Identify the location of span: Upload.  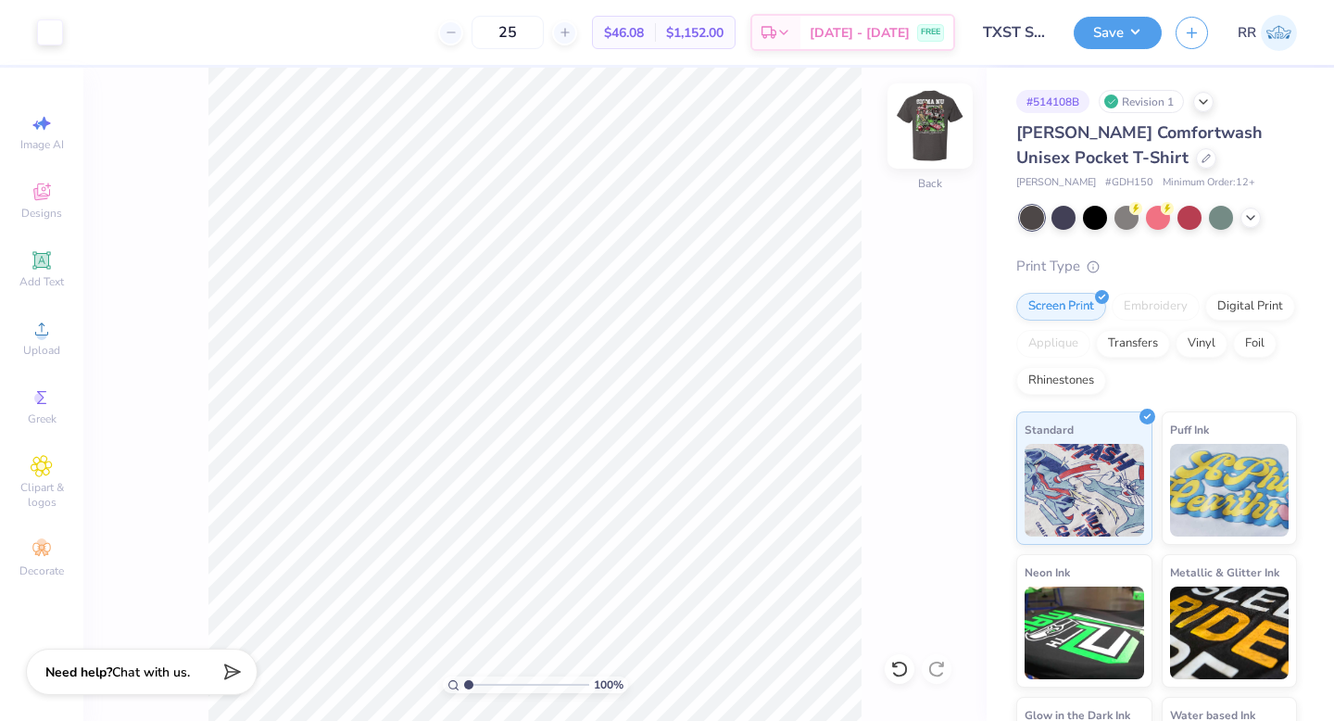
(42, 350).